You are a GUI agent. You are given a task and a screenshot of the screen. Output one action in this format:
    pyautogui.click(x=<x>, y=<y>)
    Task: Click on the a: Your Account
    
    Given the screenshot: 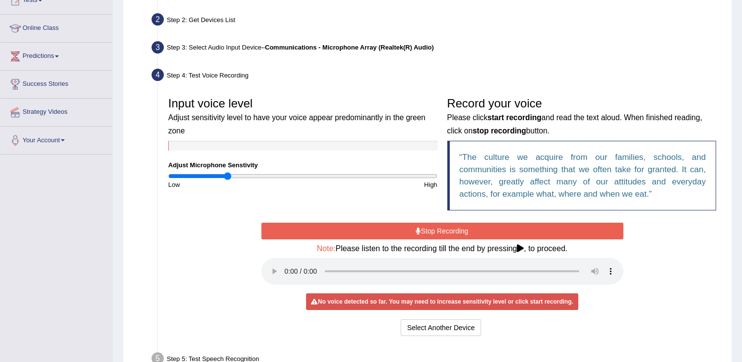 What is the action you would take?
    pyautogui.click(x=56, y=139)
    